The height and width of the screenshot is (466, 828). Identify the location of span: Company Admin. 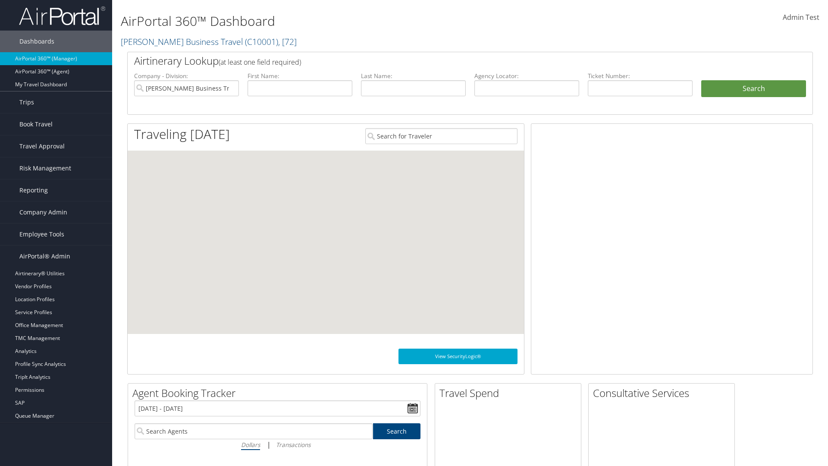
(43, 212).